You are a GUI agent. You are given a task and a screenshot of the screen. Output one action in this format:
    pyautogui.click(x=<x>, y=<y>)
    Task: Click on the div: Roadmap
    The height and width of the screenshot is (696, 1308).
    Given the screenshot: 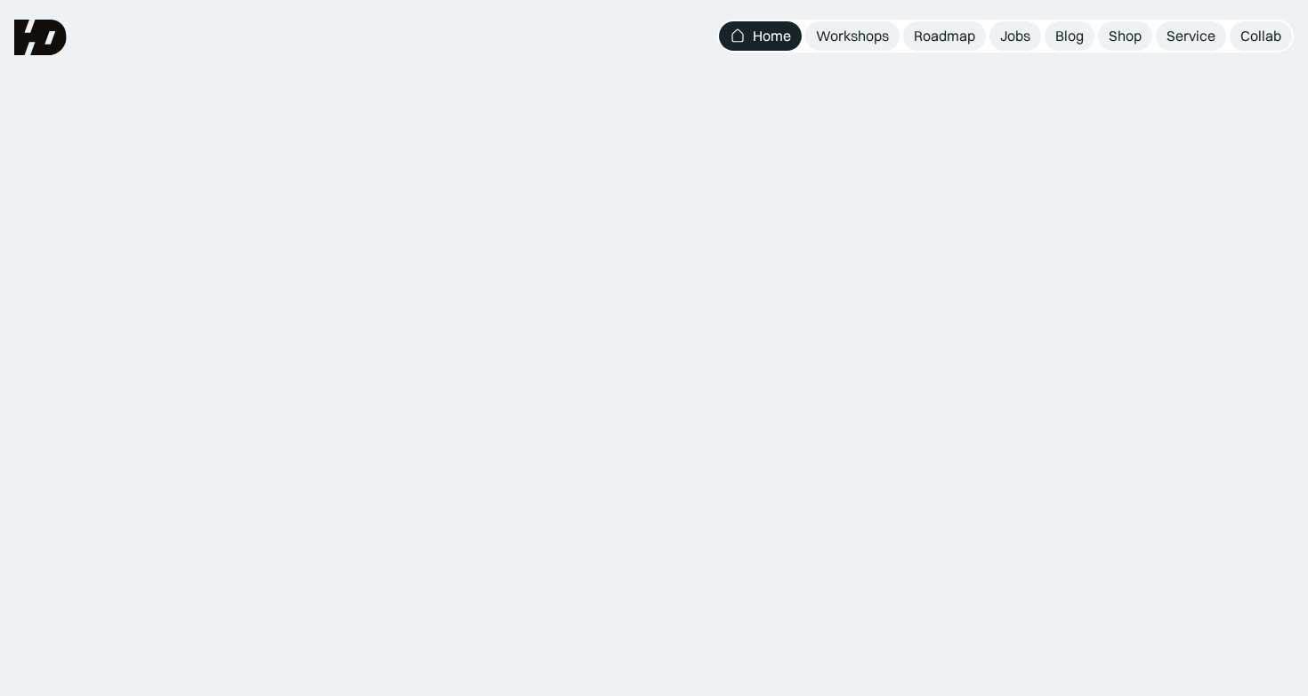 What is the action you would take?
    pyautogui.click(x=944, y=36)
    